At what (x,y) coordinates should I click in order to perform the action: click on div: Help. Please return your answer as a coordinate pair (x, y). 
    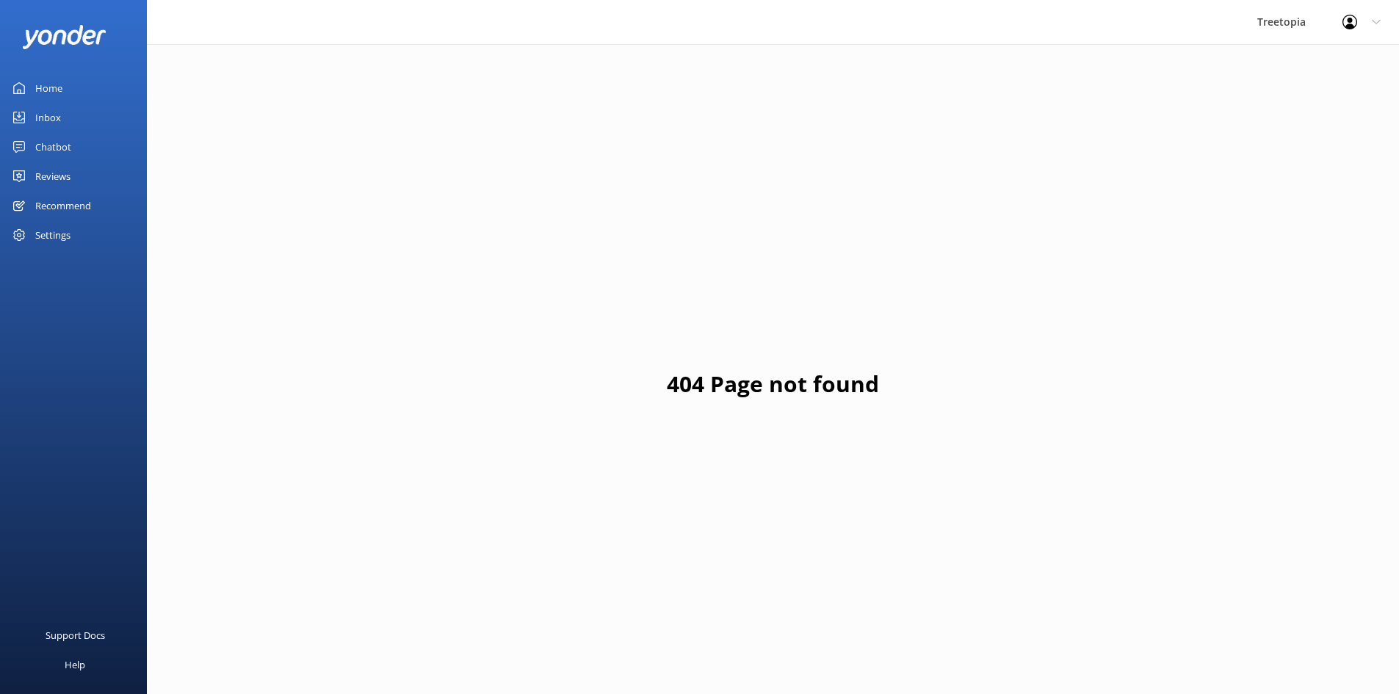
    Looking at the image, I should click on (75, 664).